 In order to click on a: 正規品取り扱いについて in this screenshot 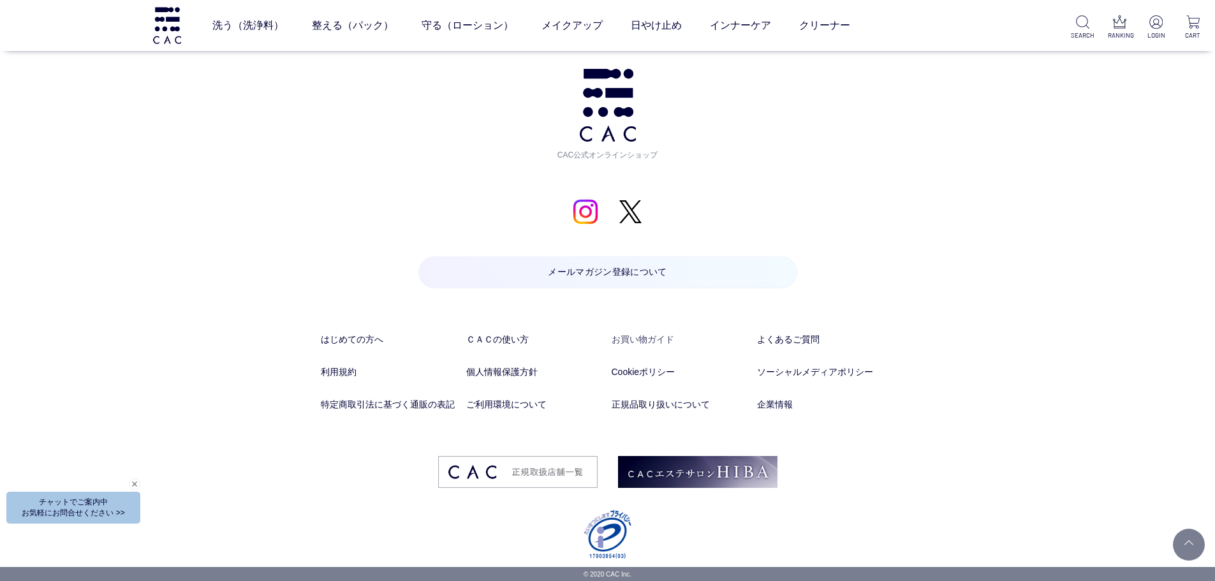, I will do `click(680, 404)`.